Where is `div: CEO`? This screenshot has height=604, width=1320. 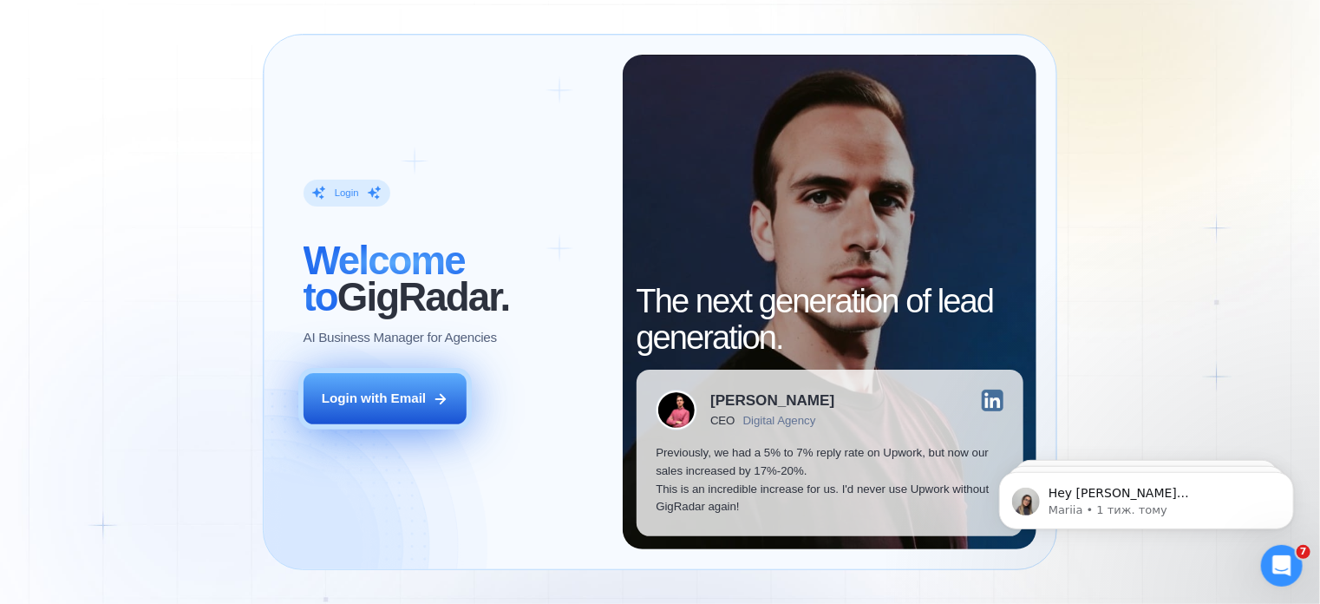
div: CEO is located at coordinates (723, 420).